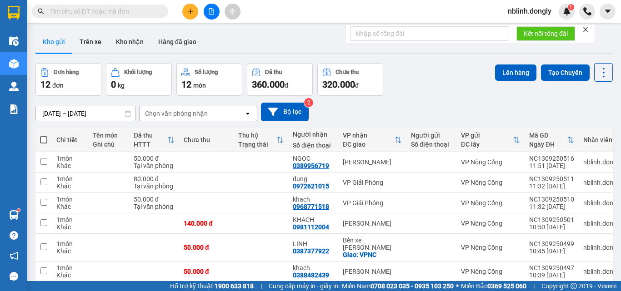  Describe the element at coordinates (608, 11) in the screenshot. I see `span: caret-down` at that location.